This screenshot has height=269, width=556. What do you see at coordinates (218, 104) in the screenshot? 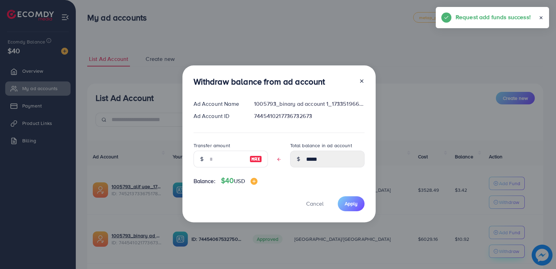
I see `div: Ad Account Name` at bounding box center [218, 104].